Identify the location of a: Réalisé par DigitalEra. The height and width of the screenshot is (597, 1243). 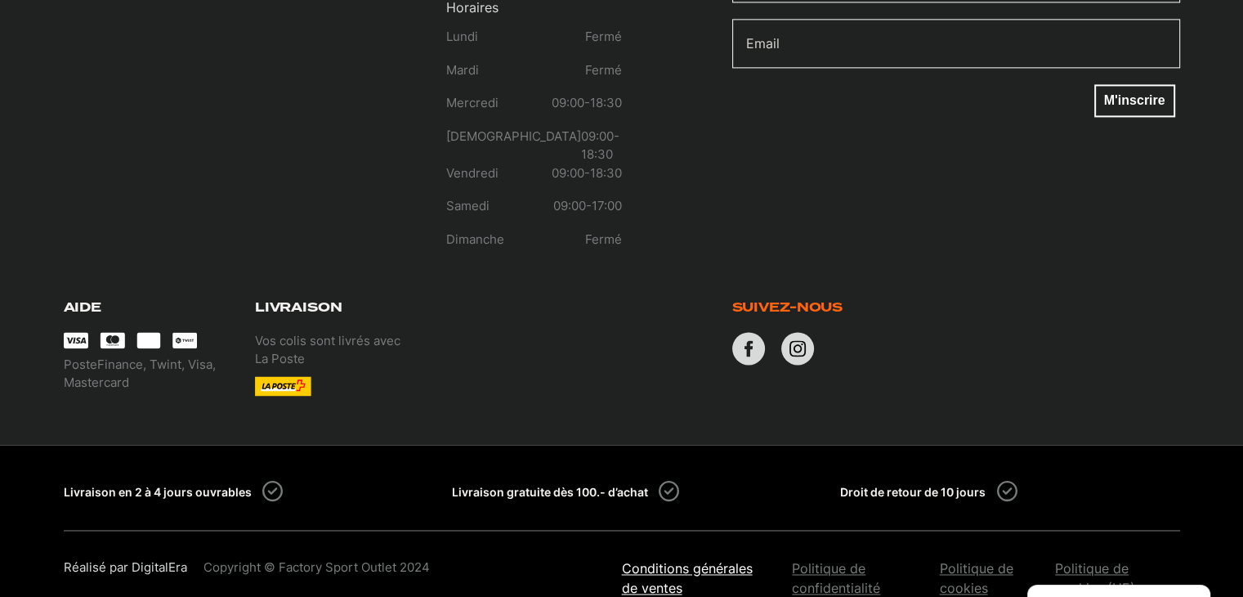
(125, 567).